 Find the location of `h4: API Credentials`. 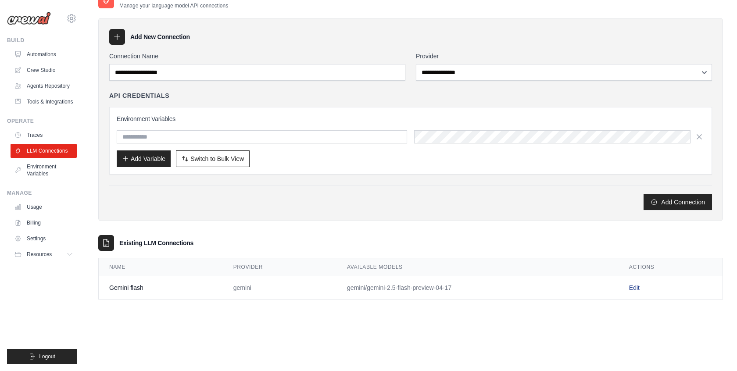

h4: API Credentials is located at coordinates (139, 96).